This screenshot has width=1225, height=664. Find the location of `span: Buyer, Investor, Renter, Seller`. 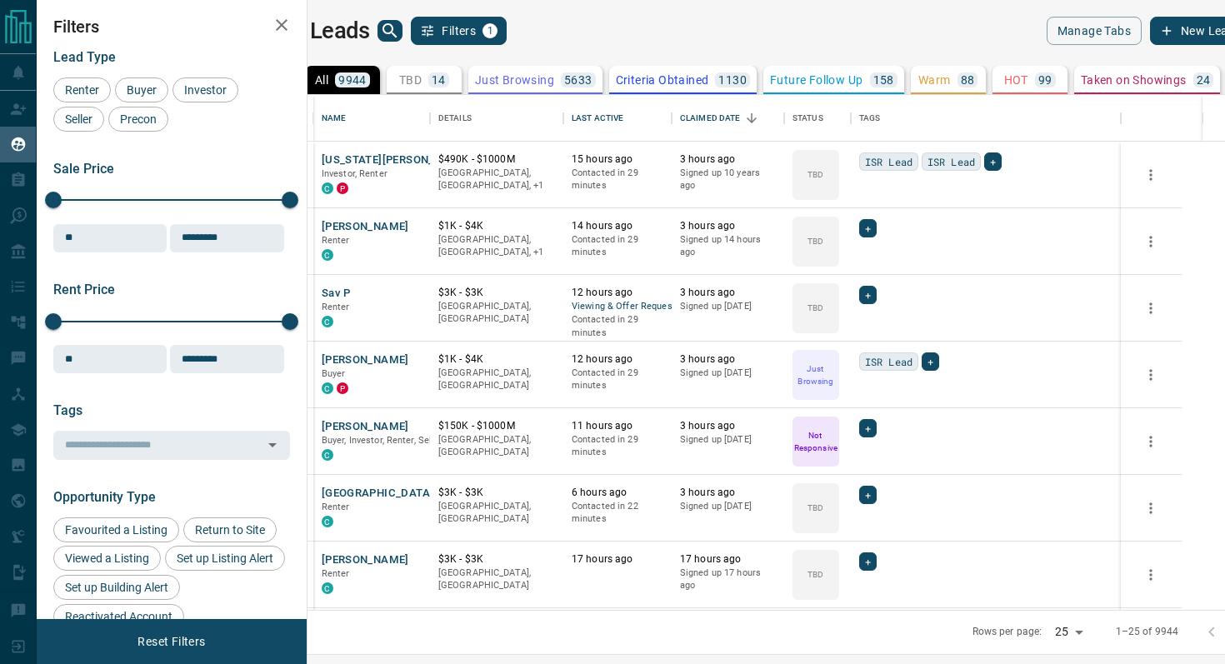

span: Buyer, Investor, Renter, Seller is located at coordinates (382, 440).